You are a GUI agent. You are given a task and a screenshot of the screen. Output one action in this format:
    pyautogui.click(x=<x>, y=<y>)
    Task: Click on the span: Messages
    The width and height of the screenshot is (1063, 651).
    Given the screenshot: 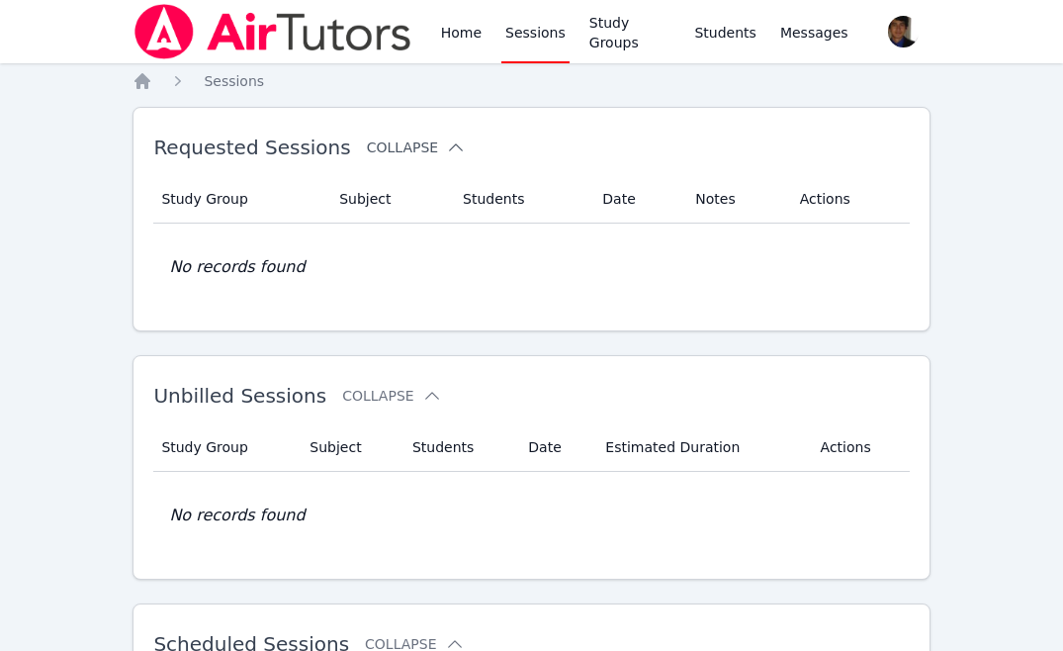 What is the action you would take?
    pyautogui.click(x=814, y=33)
    